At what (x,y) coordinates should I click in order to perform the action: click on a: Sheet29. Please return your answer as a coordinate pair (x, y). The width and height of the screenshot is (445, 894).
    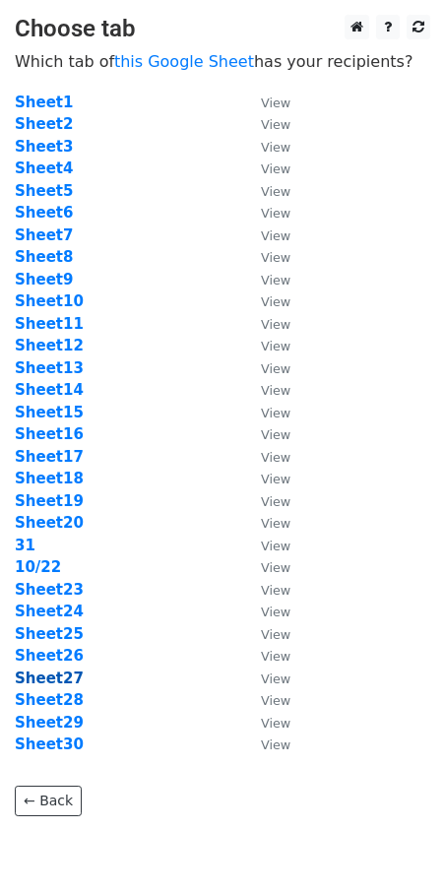
    Looking at the image, I should click on (49, 723).